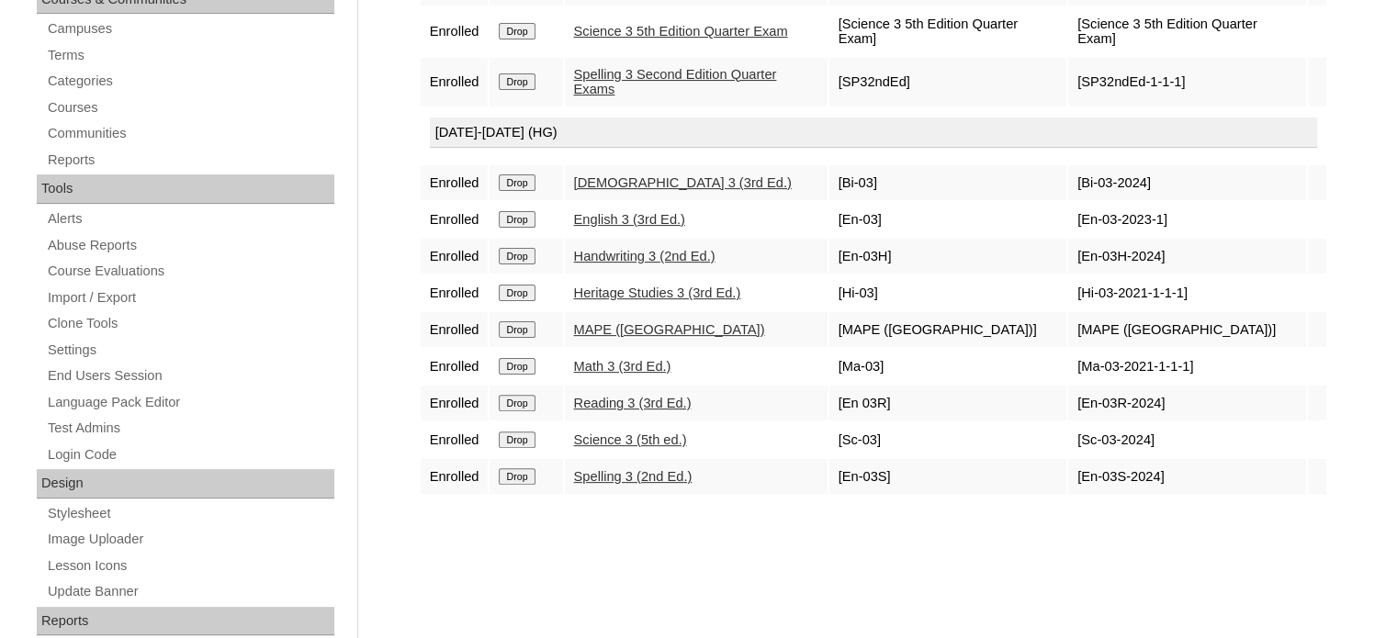  I want to click on a: Language Pack Editor, so click(190, 402).